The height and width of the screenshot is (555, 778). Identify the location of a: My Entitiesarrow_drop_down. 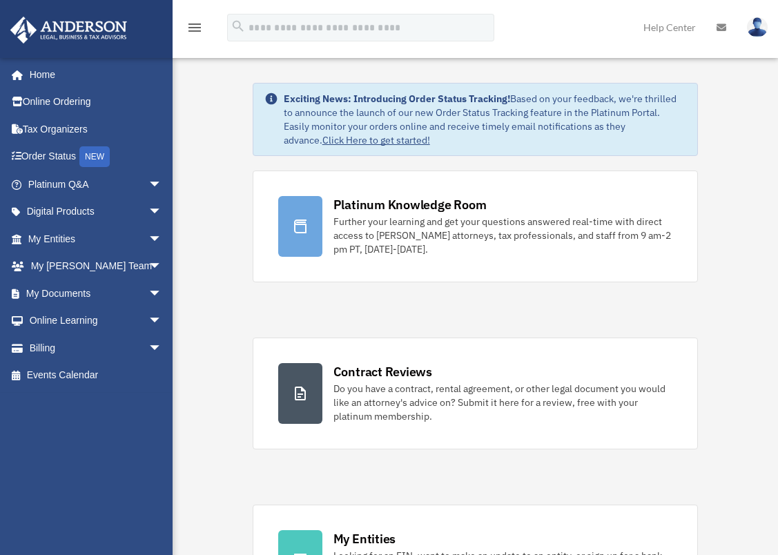
(96, 239).